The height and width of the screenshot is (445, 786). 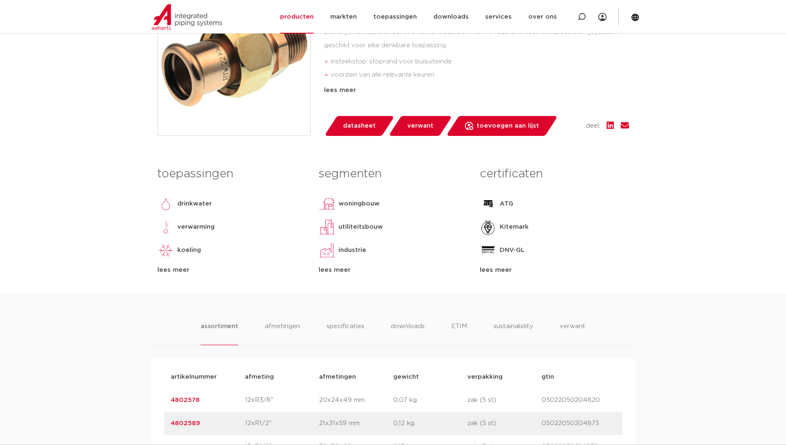 I want to click on li: specificaties, so click(x=345, y=333).